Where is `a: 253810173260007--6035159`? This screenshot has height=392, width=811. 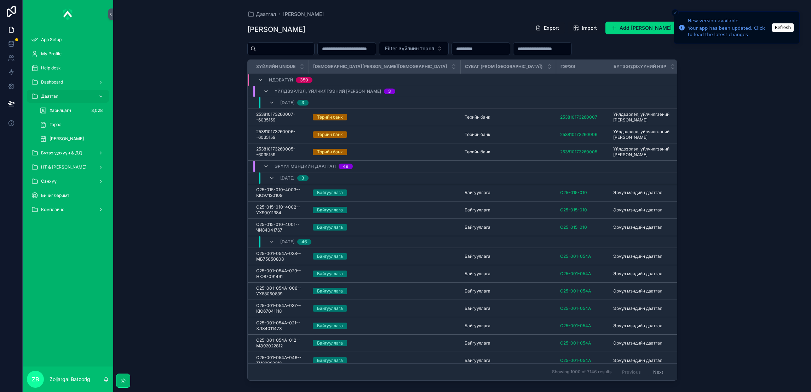
a: 253810173260007--6035159 is located at coordinates (280, 117).